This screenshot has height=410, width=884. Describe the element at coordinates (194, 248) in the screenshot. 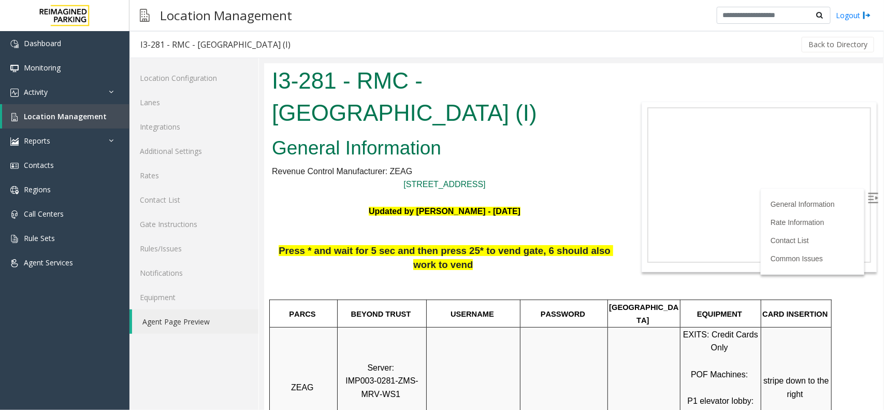

I see `a: Rules/Issues` at that location.